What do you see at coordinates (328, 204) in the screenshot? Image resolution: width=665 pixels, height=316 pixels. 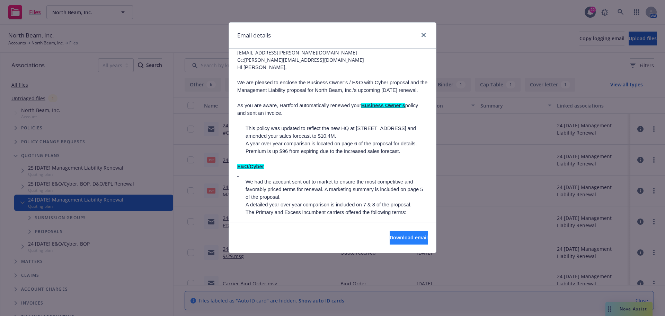 I see `span: A detailed year over year comparison is included on 7 & 8 of the proposal.` at bounding box center [328, 204].